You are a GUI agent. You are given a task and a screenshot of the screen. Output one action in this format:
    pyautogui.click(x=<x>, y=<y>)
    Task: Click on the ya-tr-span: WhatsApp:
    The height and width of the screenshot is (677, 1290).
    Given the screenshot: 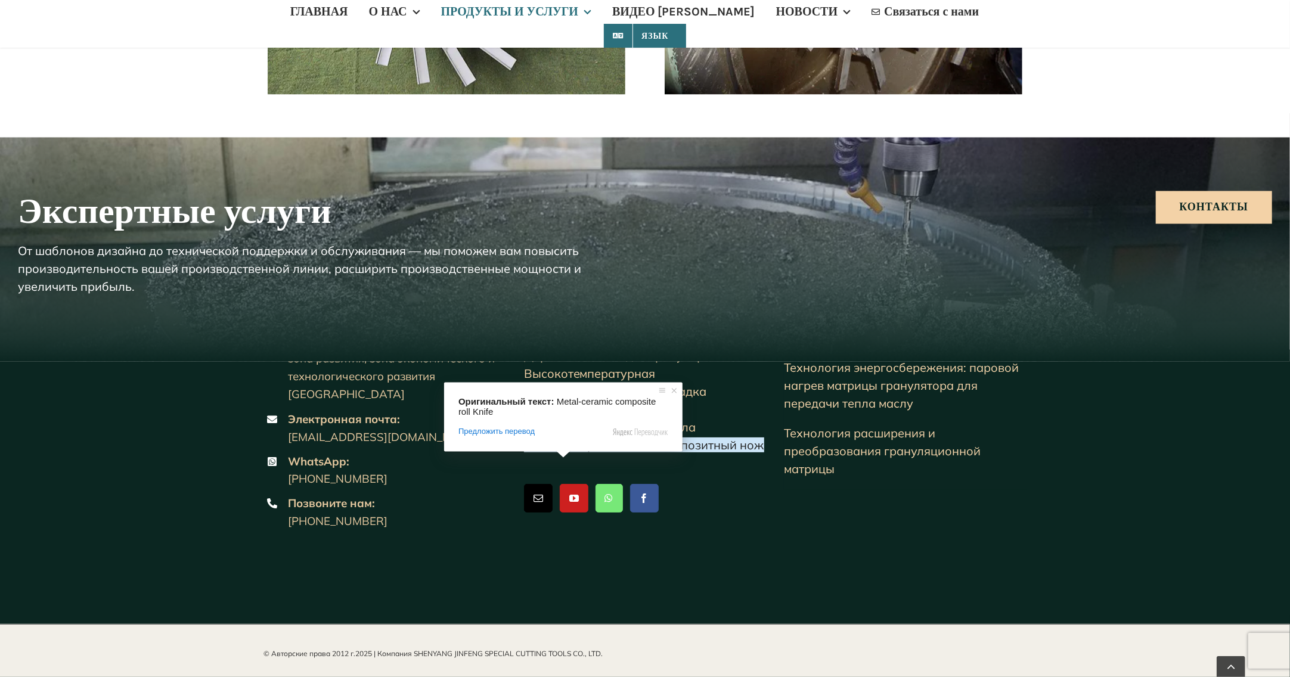 What is the action you would take?
    pyautogui.click(x=318, y=461)
    